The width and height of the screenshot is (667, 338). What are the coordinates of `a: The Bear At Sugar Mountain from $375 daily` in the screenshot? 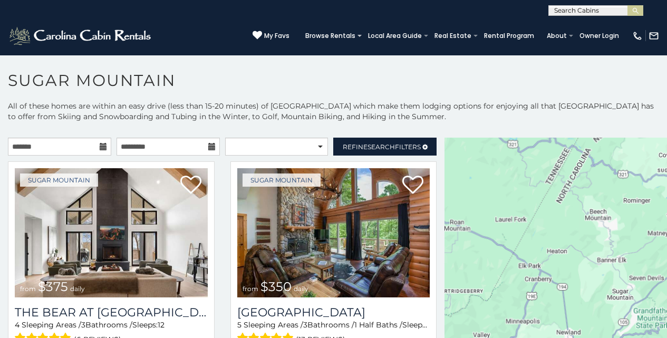 It's located at (111, 233).